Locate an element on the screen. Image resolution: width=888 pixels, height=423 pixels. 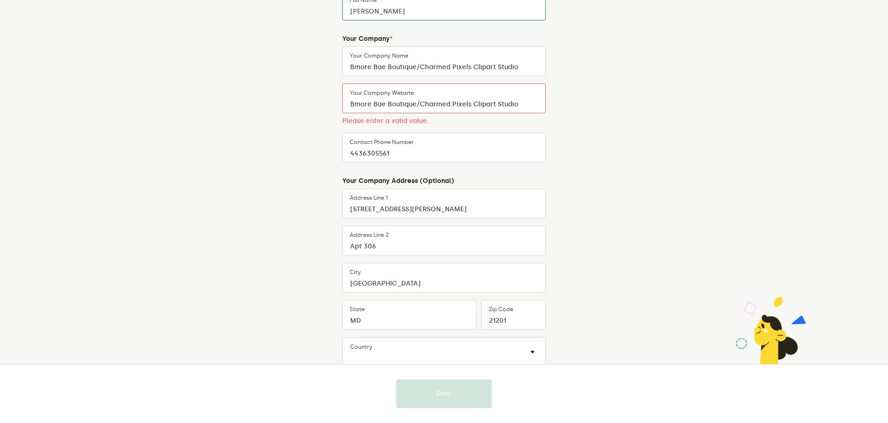
input: Address Line 2 is located at coordinates (444, 241).